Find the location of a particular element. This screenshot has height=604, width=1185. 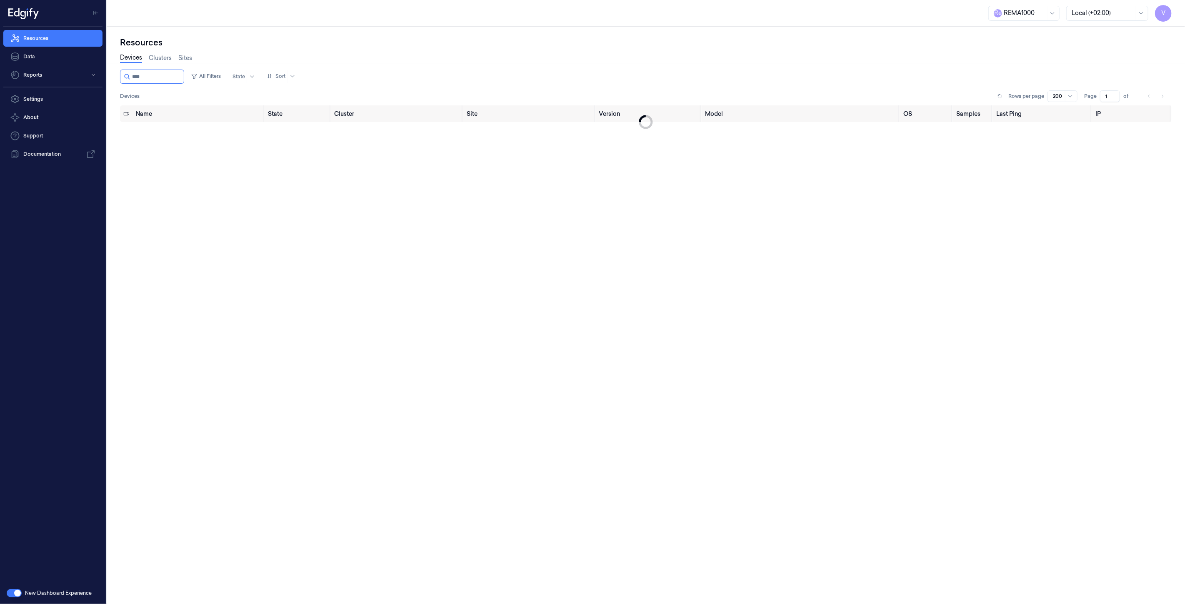

div: Resources is located at coordinates (646, 42).